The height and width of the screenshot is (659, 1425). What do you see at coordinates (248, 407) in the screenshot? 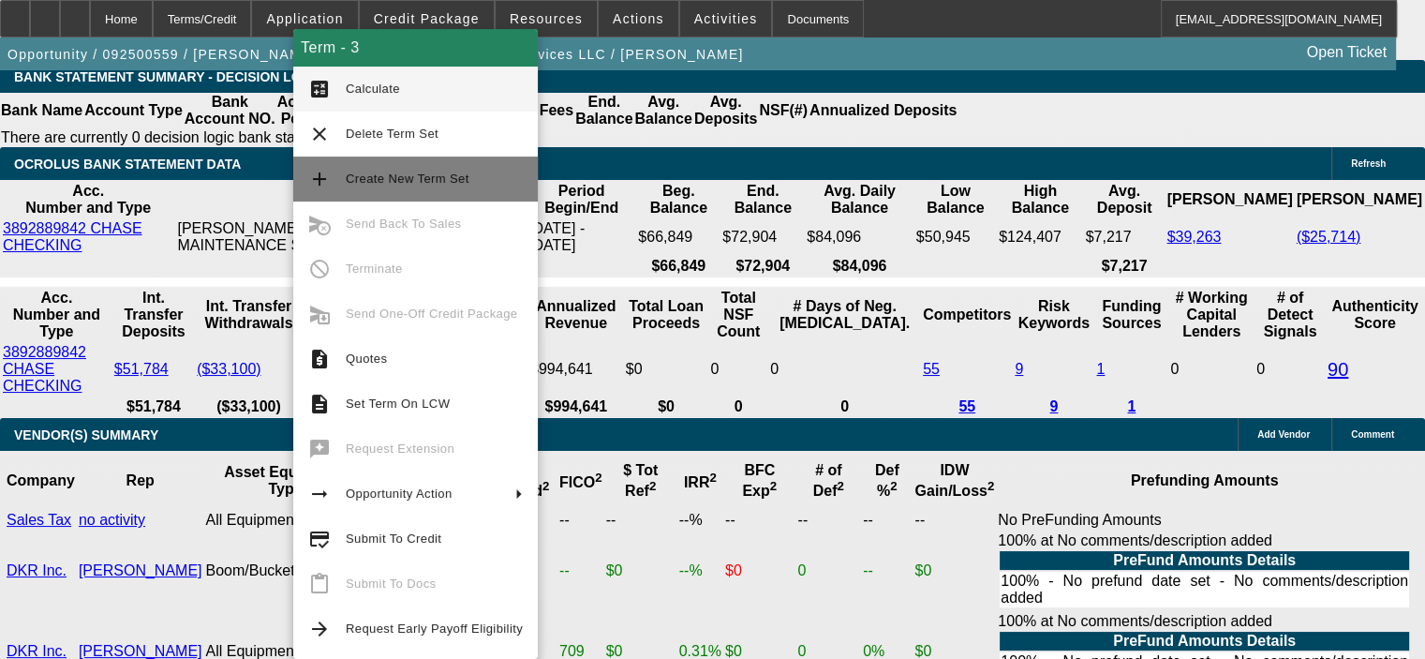
I see `th: ($33,100)` at bounding box center [248, 407].